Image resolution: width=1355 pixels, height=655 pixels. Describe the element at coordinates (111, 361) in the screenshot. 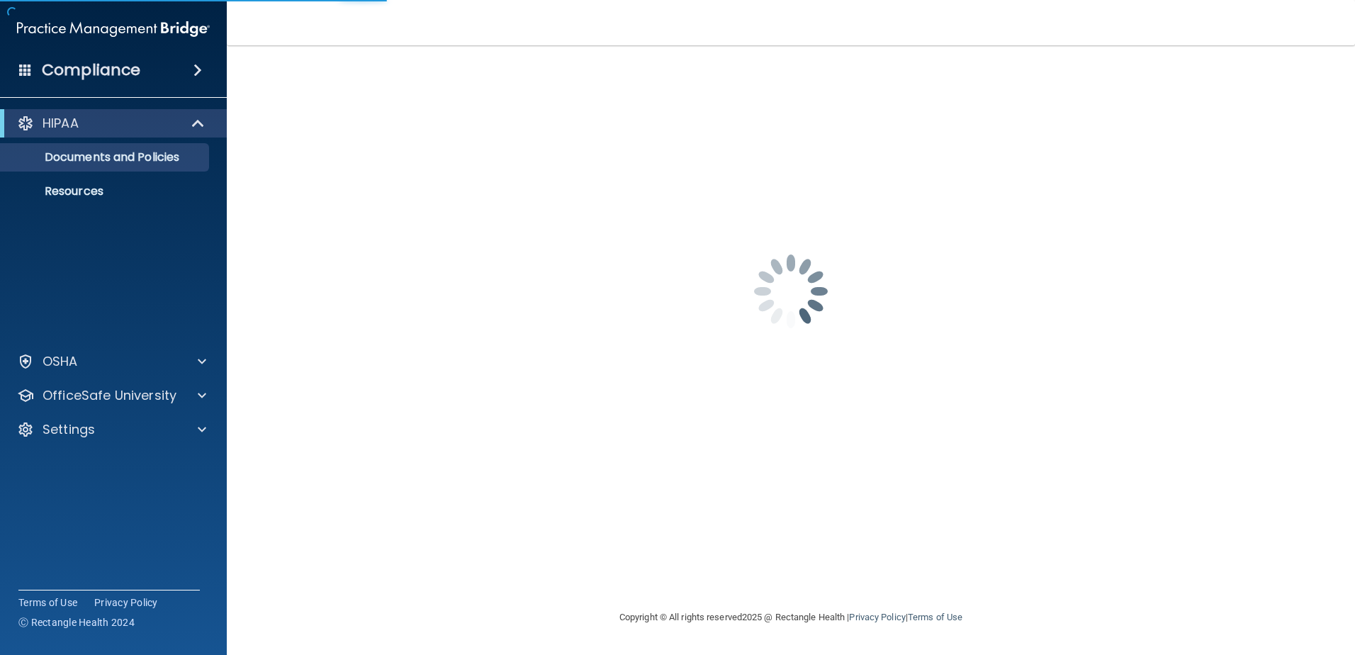

I see `a: OSHA` at that location.